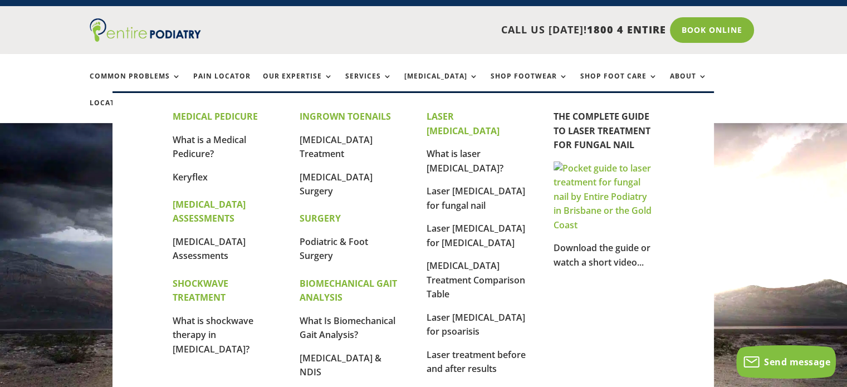 The image size is (847, 387). What do you see at coordinates (345, 116) in the screenshot?
I see `strong: INGROWN TOENAILS` at bounding box center [345, 116].